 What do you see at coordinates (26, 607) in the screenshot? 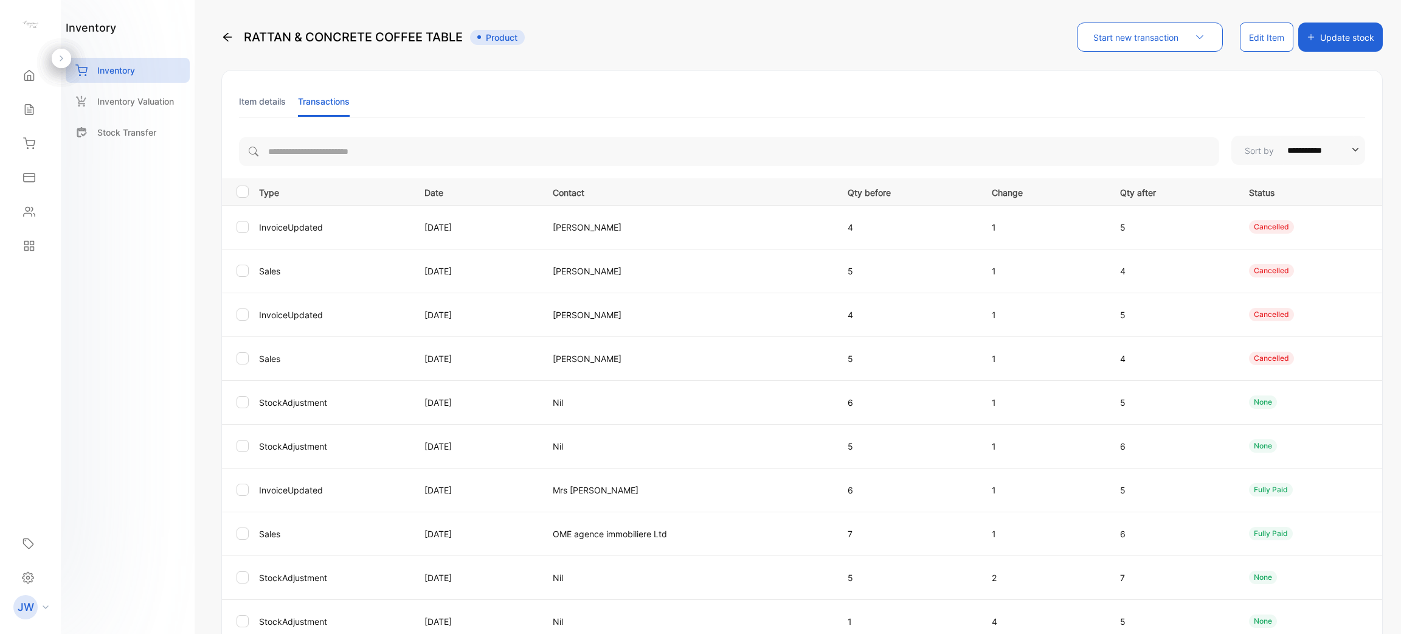
I see `p: JW` at bounding box center [26, 607].